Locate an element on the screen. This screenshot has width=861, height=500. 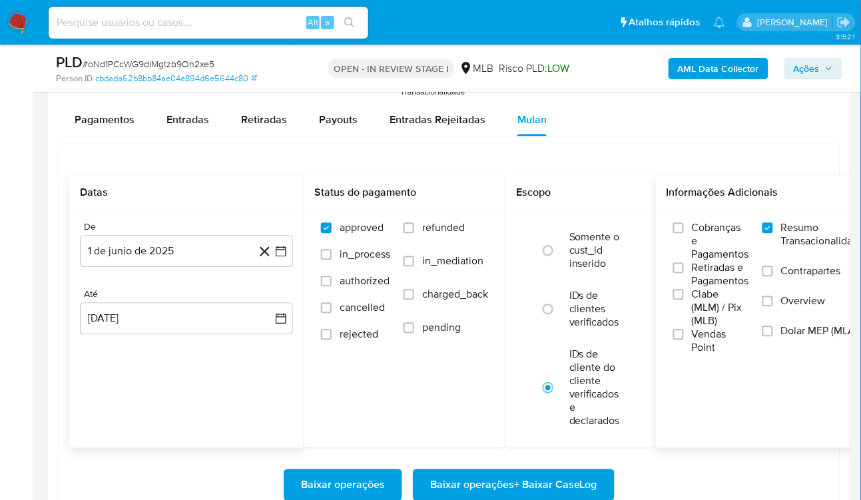
span: 3.152.1 is located at coordinates (845, 37).